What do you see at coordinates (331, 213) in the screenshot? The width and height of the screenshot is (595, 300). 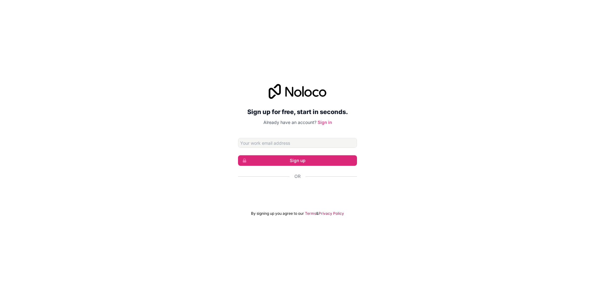 I see `a: Privacy Policy` at bounding box center [331, 213].